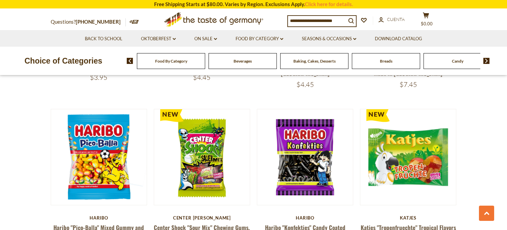  What do you see at coordinates (315, 61) in the screenshot?
I see `a: Baking, Cakes, Desserts` at bounding box center [315, 61].